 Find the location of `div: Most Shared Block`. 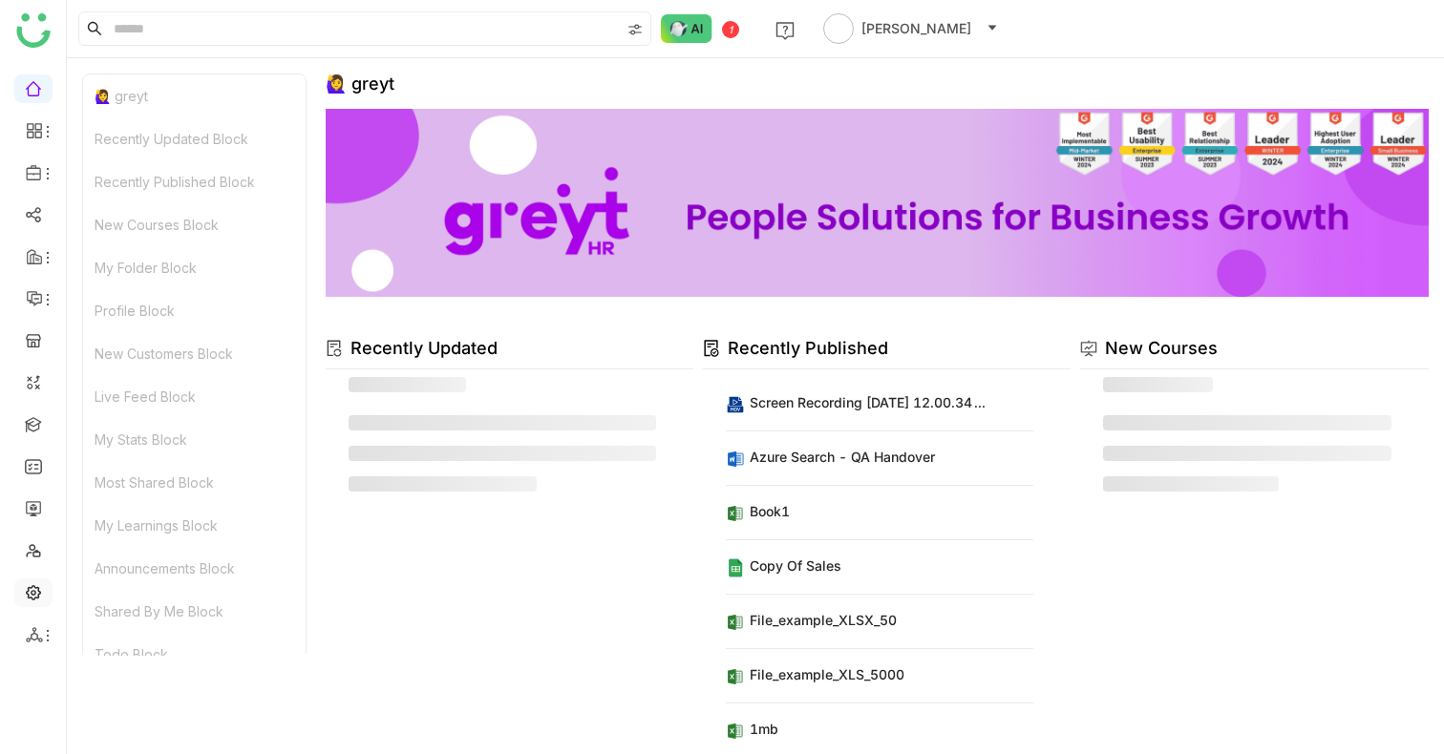

div: Most Shared Block is located at coordinates (194, 482).